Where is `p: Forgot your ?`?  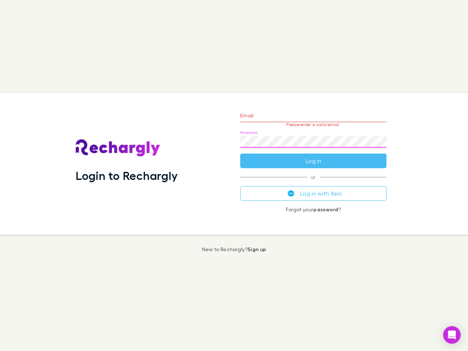 p: Forgot your ? is located at coordinates (313, 209).